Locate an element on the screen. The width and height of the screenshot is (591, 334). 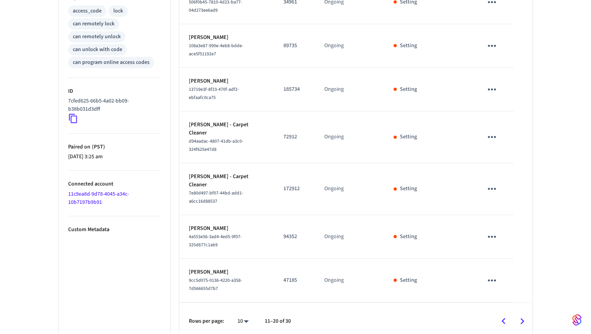
div: lock is located at coordinates (118, 11).